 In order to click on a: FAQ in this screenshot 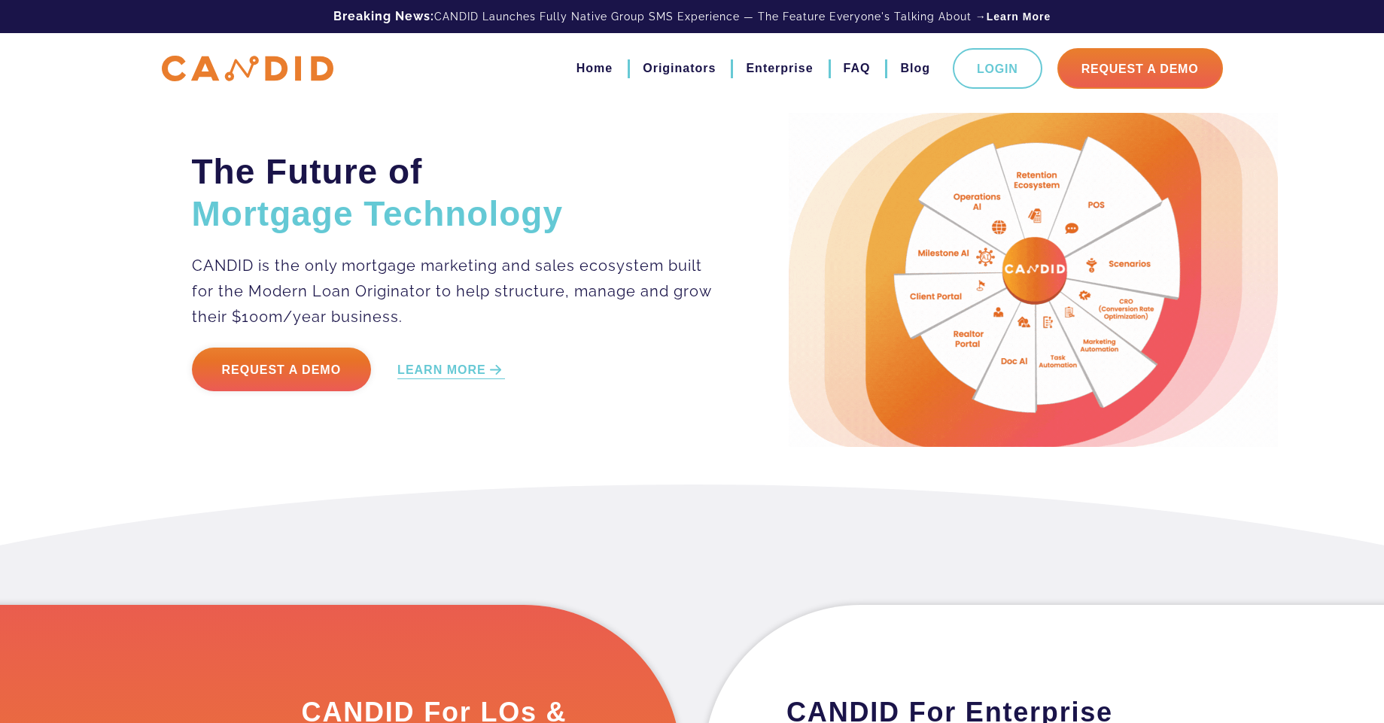, I will do `click(857, 68)`.